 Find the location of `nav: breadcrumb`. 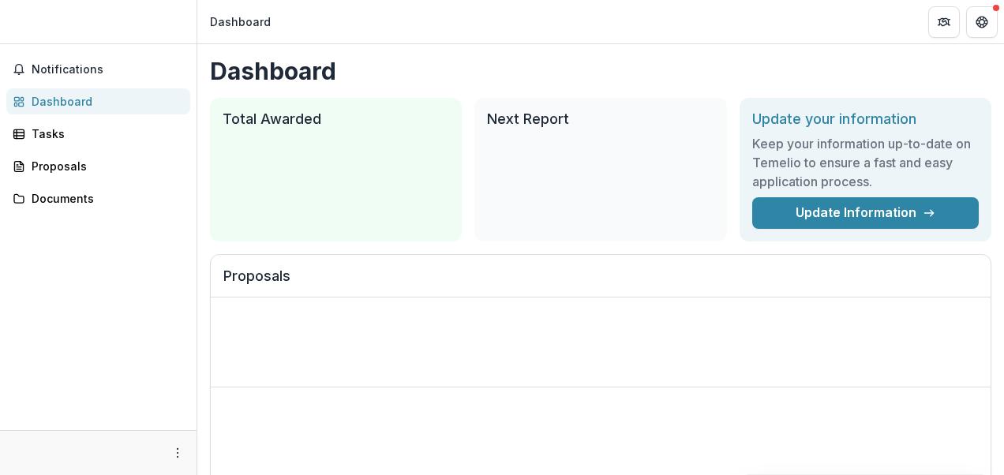

nav: breadcrumb is located at coordinates (240, 21).